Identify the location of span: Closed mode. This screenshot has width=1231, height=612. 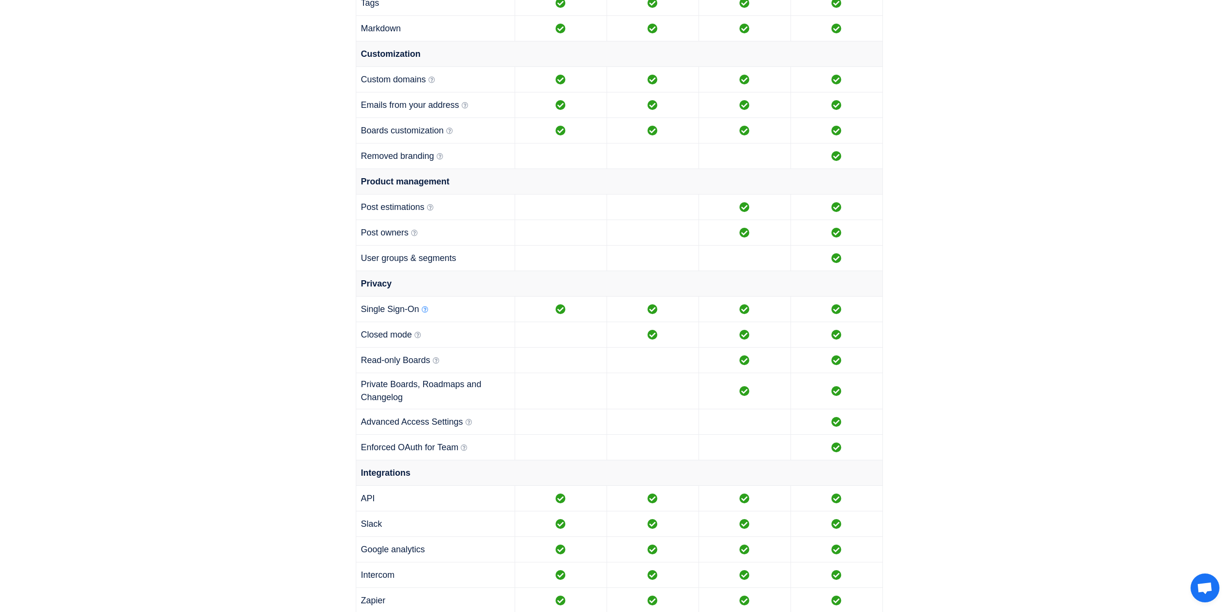
(386, 335).